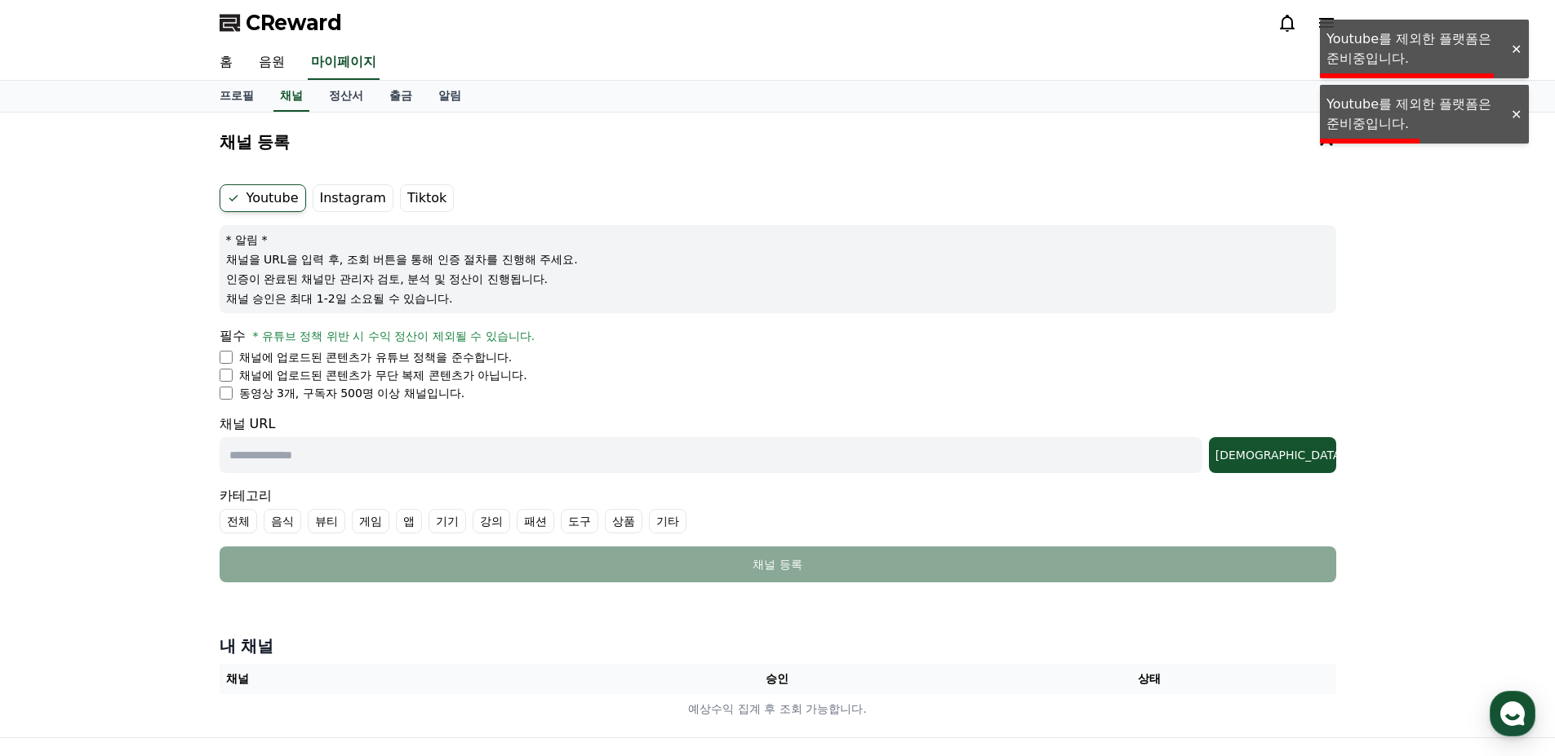 Image resolution: width=1555 pixels, height=756 pixels. Describe the element at coordinates (1149, 679) in the screenshot. I see `th: 상태` at that location.